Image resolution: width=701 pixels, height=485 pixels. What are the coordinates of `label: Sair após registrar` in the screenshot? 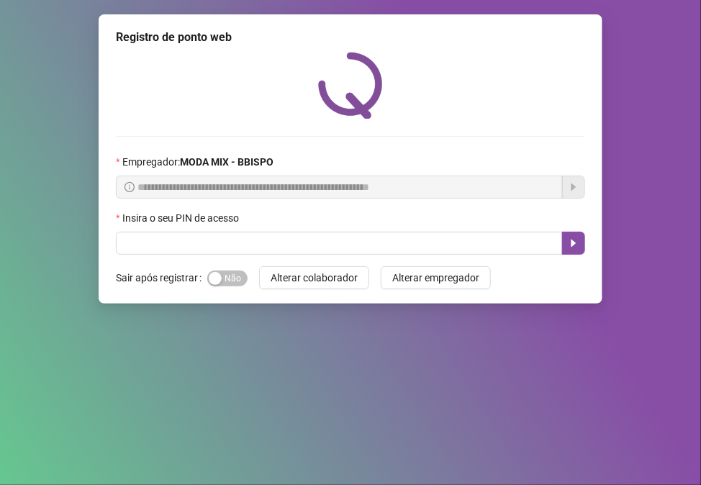 It's located at (161, 278).